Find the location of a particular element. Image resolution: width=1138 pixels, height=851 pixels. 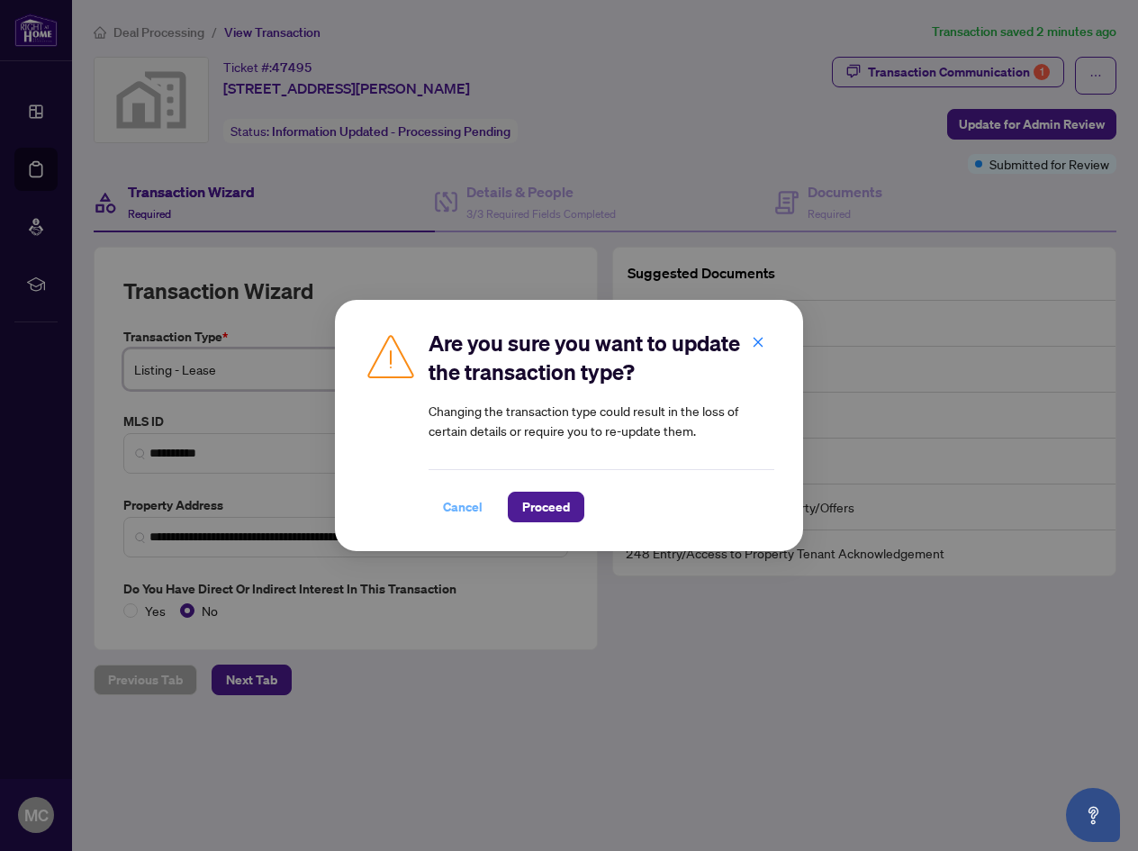

button: Cancel is located at coordinates (463, 507).